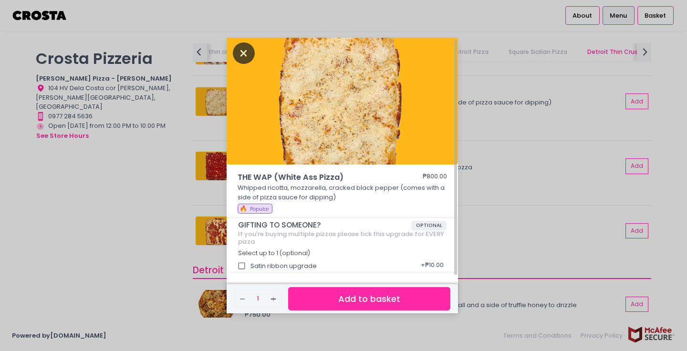  I want to click on span: OPTIONAL, so click(429, 226).